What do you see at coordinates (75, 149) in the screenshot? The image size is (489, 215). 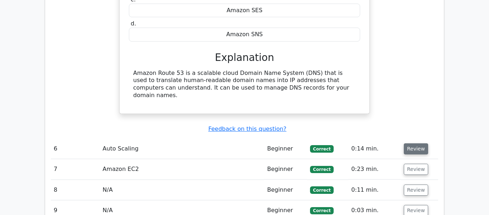 I see `td: 6` at bounding box center [75, 149].